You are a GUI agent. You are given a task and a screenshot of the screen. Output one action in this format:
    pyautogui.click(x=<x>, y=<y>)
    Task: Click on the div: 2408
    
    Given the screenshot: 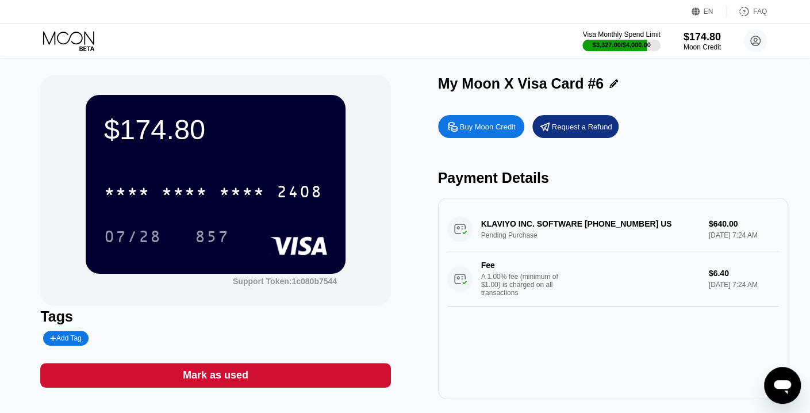 What is the action you would take?
    pyautogui.click(x=300, y=193)
    